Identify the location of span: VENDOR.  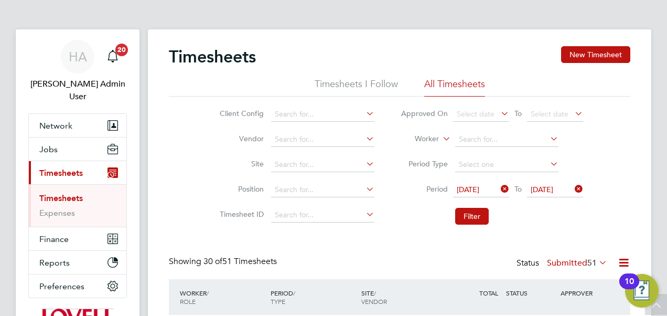
(374, 301).